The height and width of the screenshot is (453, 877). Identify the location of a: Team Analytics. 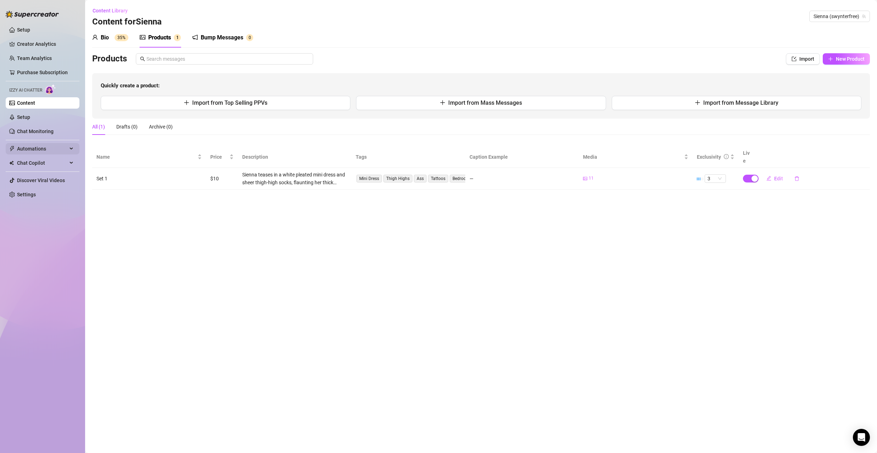
(34, 58).